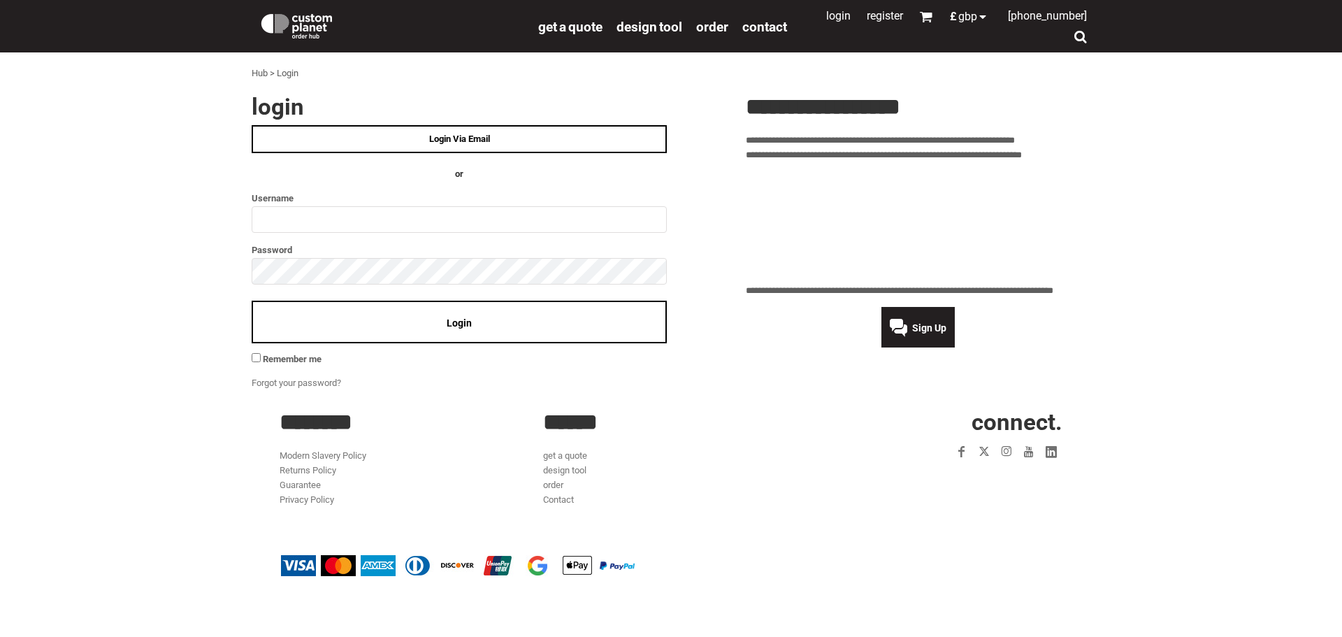  I want to click on a: Hub, so click(259, 73).